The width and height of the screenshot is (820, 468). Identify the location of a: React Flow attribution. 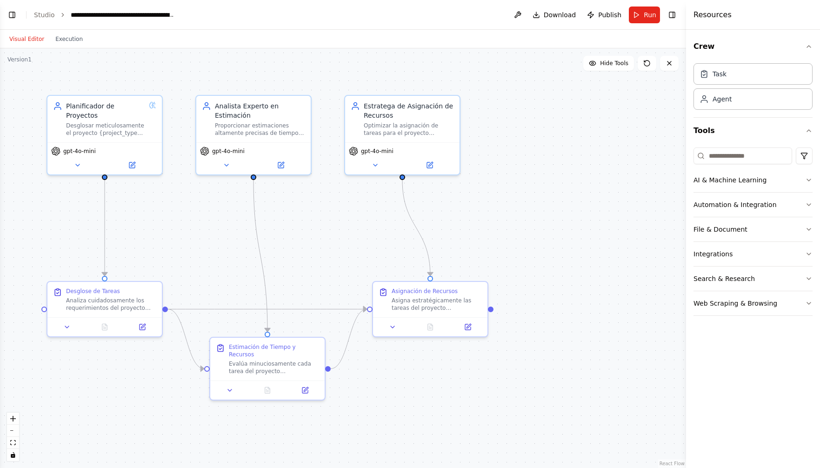
(672, 463).